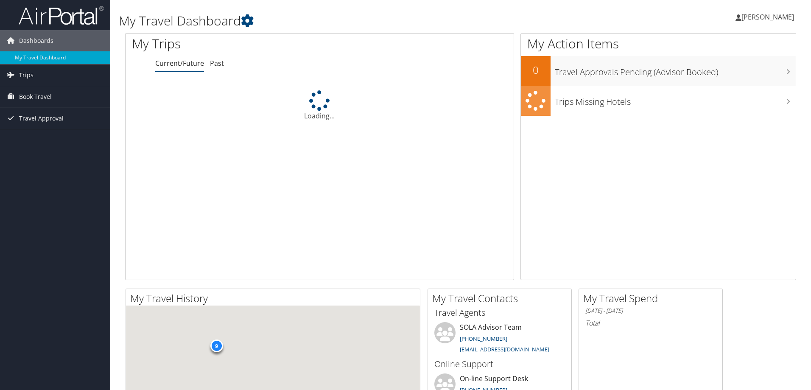 This screenshot has height=390, width=811. I want to click on div: 9, so click(216, 345).